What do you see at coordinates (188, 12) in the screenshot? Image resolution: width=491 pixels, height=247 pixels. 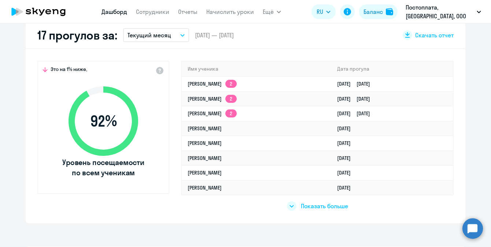 I see `a: Отчеты` at bounding box center [188, 12].